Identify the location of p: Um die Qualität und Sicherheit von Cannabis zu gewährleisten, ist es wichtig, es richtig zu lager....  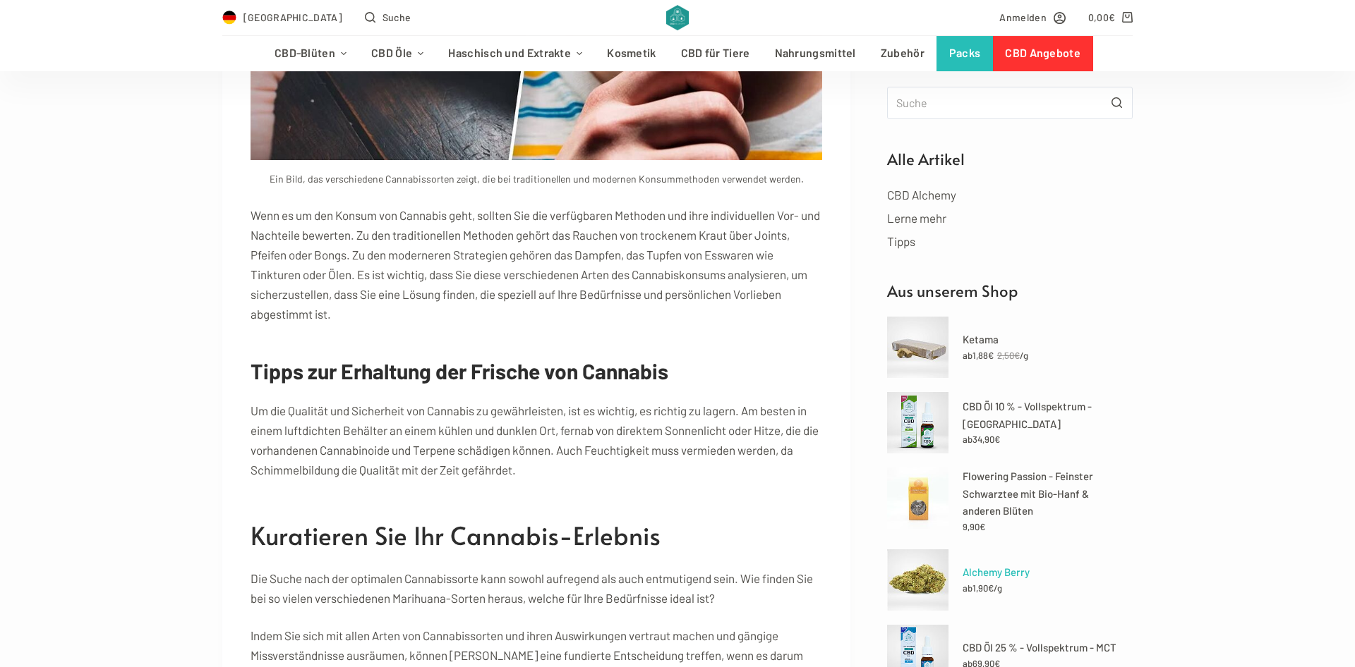
(536, 440).